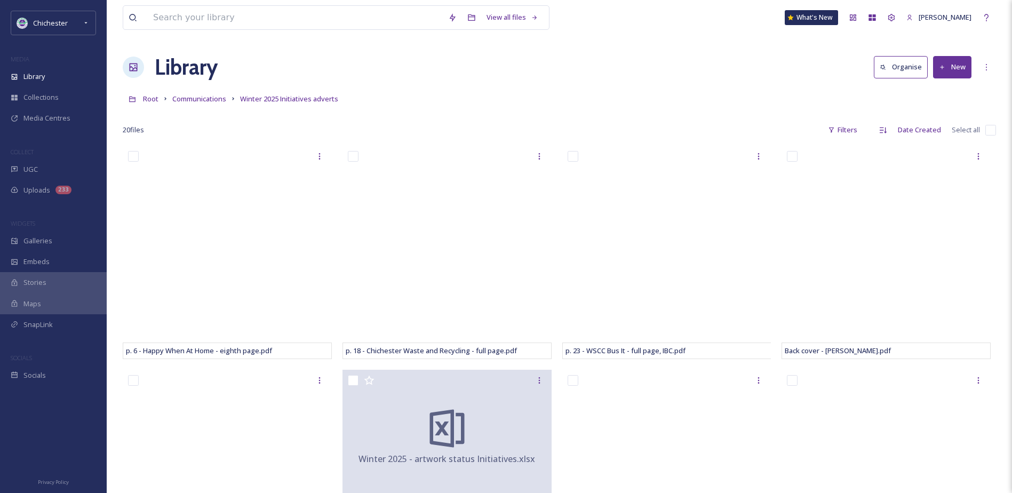 The height and width of the screenshot is (493, 1012). What do you see at coordinates (22, 23) in the screenshot?
I see `img: Logo_of_Chichester_District_Council.png` at bounding box center [22, 23].